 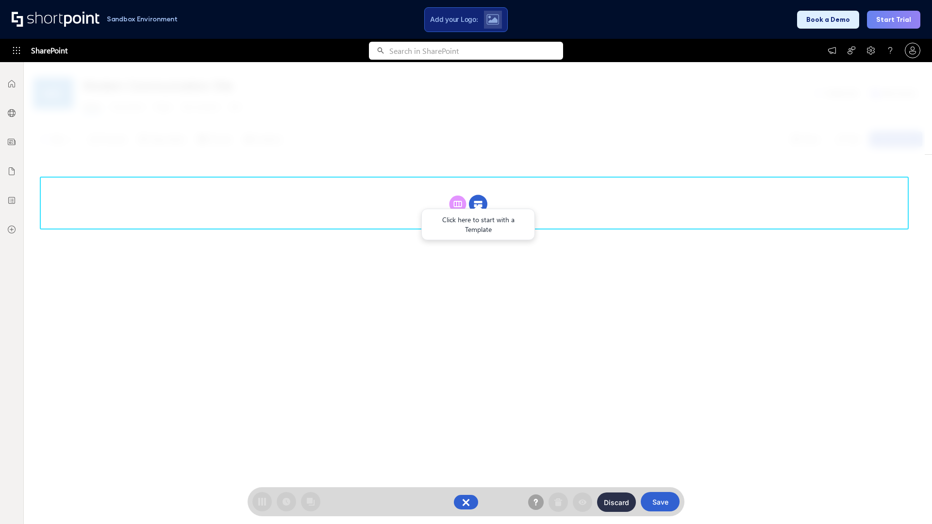 What do you see at coordinates (142, 19) in the screenshot?
I see `h1: Sandbox Environment` at bounding box center [142, 19].